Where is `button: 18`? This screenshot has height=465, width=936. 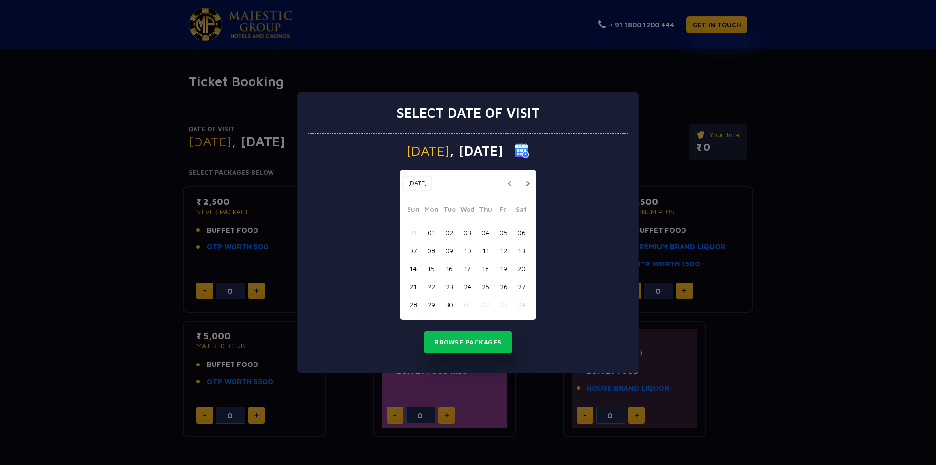 button: 18 is located at coordinates (485, 268).